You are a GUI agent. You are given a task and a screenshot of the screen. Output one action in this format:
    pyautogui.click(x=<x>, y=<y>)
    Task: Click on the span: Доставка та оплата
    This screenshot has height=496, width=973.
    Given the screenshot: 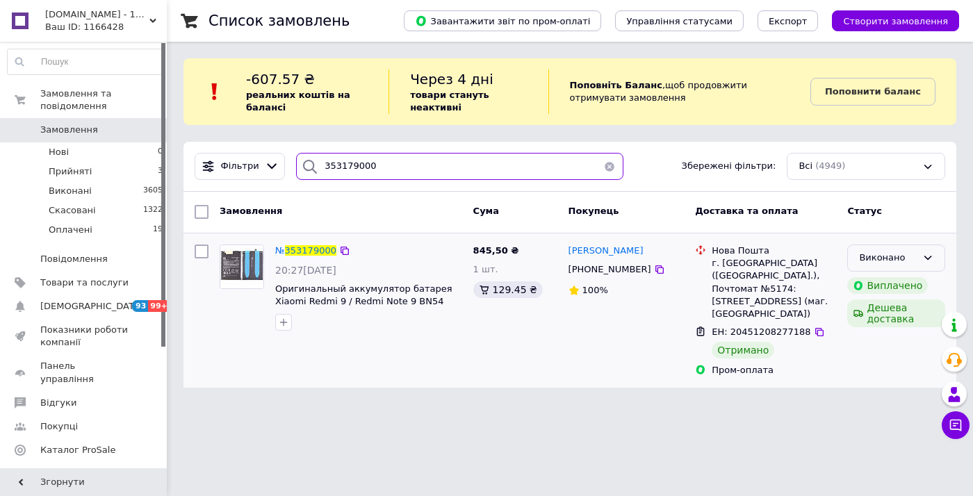 What is the action you would take?
    pyautogui.click(x=747, y=211)
    